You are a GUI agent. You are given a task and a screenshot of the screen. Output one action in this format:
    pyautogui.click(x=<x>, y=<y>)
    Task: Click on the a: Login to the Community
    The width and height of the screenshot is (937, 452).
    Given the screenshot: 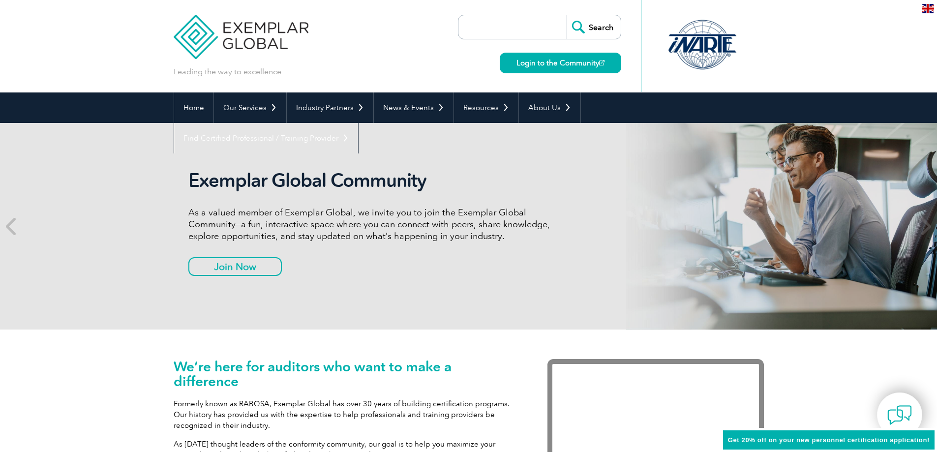 What is the action you would take?
    pyautogui.click(x=560, y=63)
    